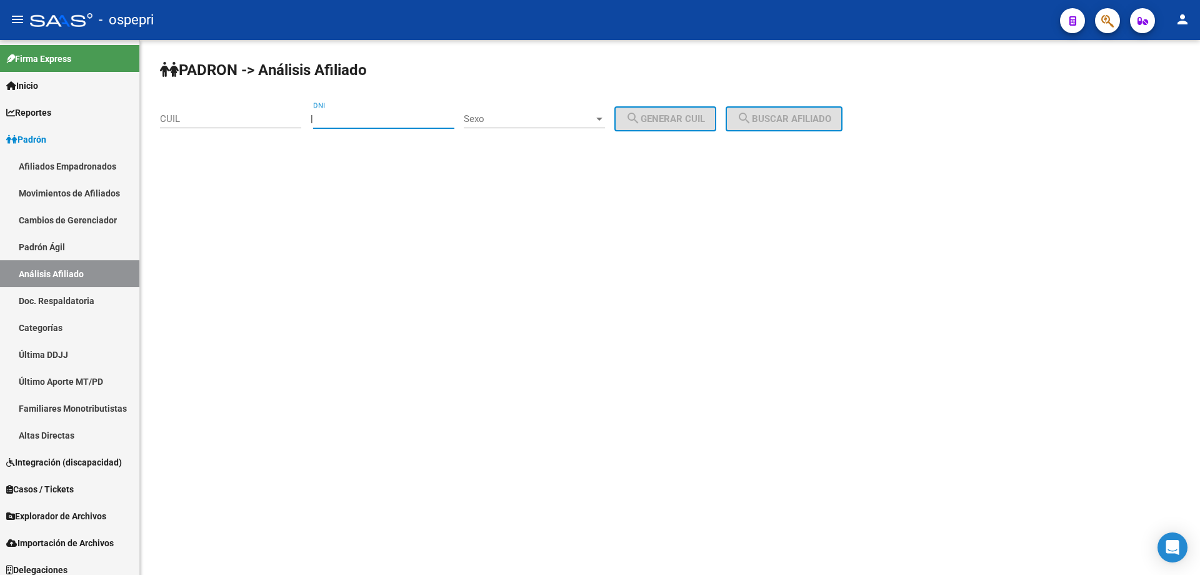 Image resolution: width=1200 pixels, height=575 pixels. Describe the element at coordinates (1183, 19) in the screenshot. I see `mat-icon: person` at that location.